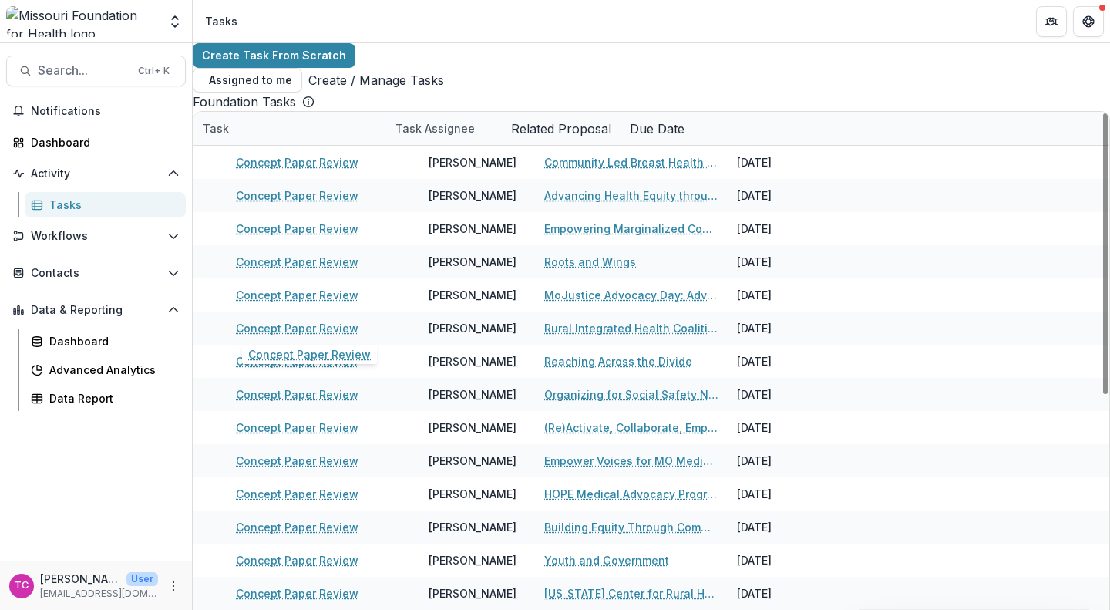 Image resolution: width=1110 pixels, height=610 pixels. What do you see at coordinates (631, 228) in the screenshot?
I see `a: Empowering Marginalized Community Members & Creating Community Solutions` at bounding box center [631, 228].